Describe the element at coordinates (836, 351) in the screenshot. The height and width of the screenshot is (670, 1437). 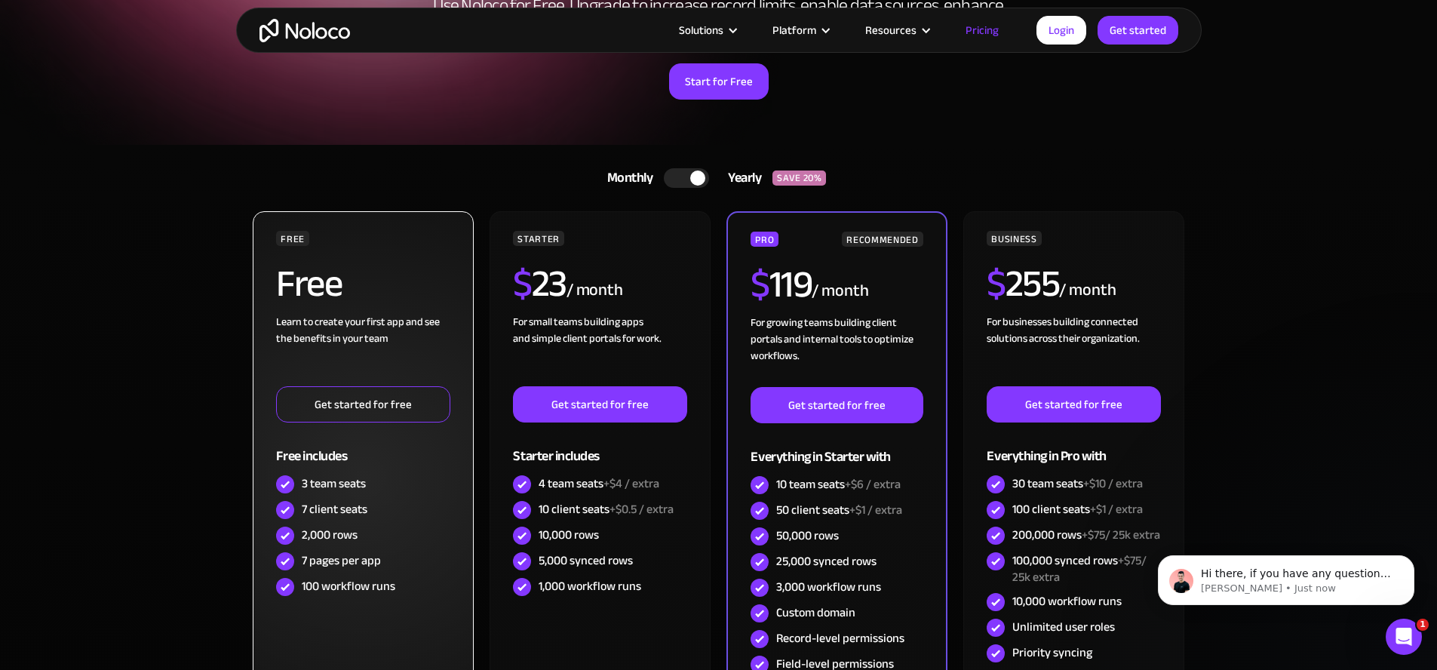
I see `div: For growing teams building client portals and internal tools to optimize workflows.` at that location.